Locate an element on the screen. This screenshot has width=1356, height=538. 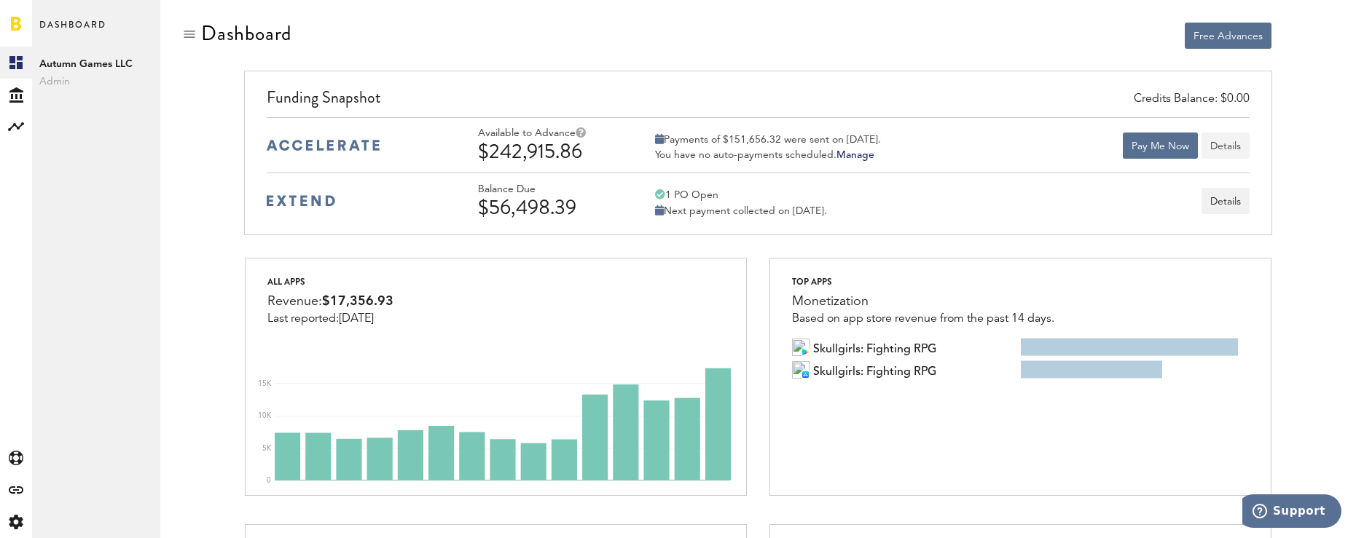
button: Pay Me Now is located at coordinates (1160, 146).